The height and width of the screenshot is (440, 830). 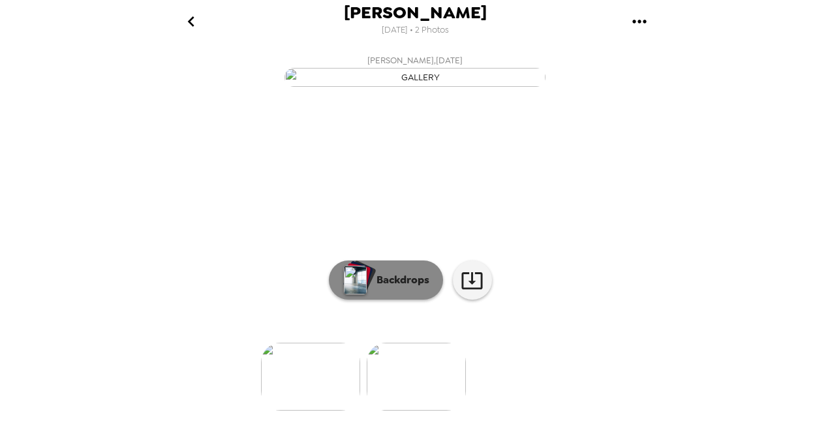 What do you see at coordinates (399, 280) in the screenshot?
I see `p: Backdrops` at bounding box center [399, 280].